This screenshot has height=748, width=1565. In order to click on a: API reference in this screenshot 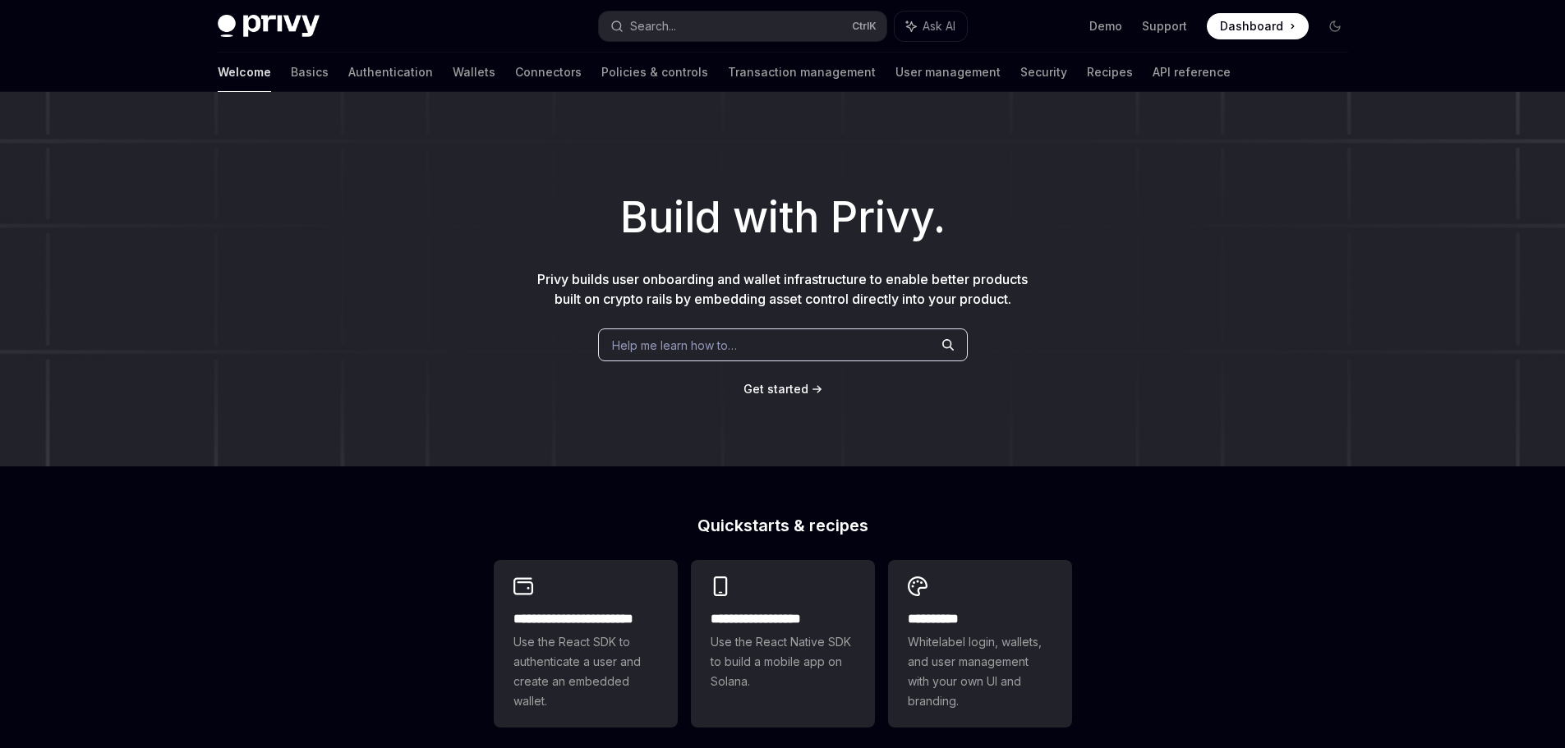, I will do `click(1191, 72)`.